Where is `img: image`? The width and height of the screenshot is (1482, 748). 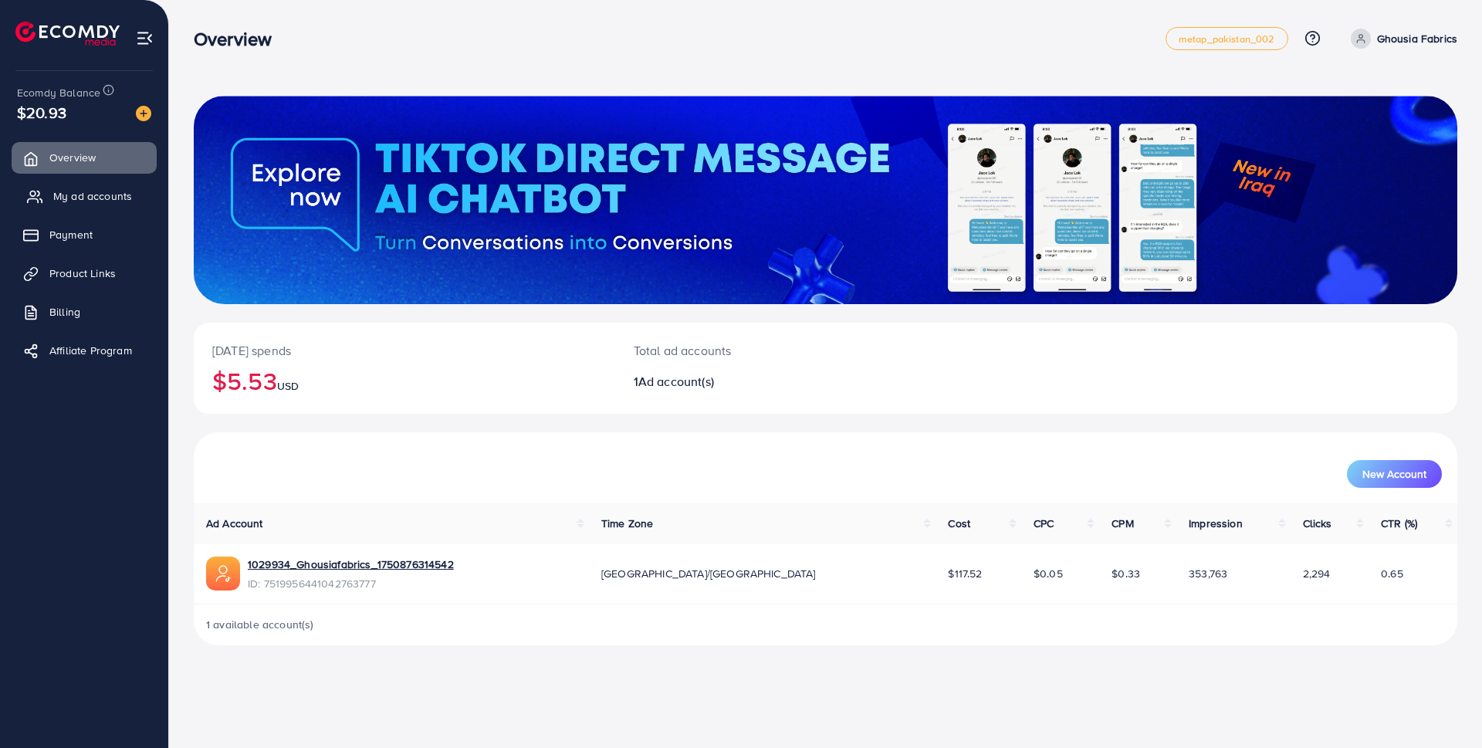 img: image is located at coordinates (144, 113).